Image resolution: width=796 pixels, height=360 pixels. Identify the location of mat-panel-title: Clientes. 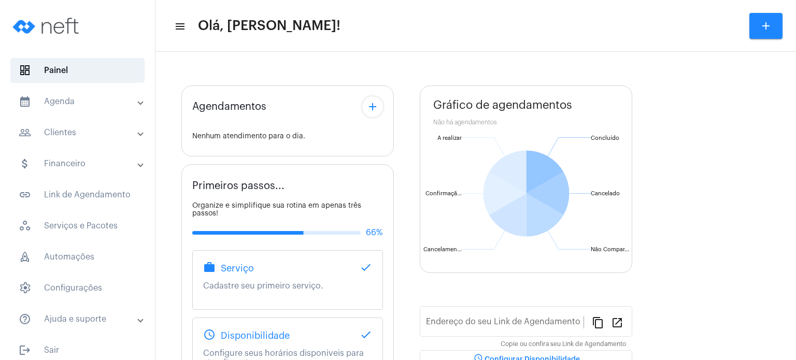
(78, 133).